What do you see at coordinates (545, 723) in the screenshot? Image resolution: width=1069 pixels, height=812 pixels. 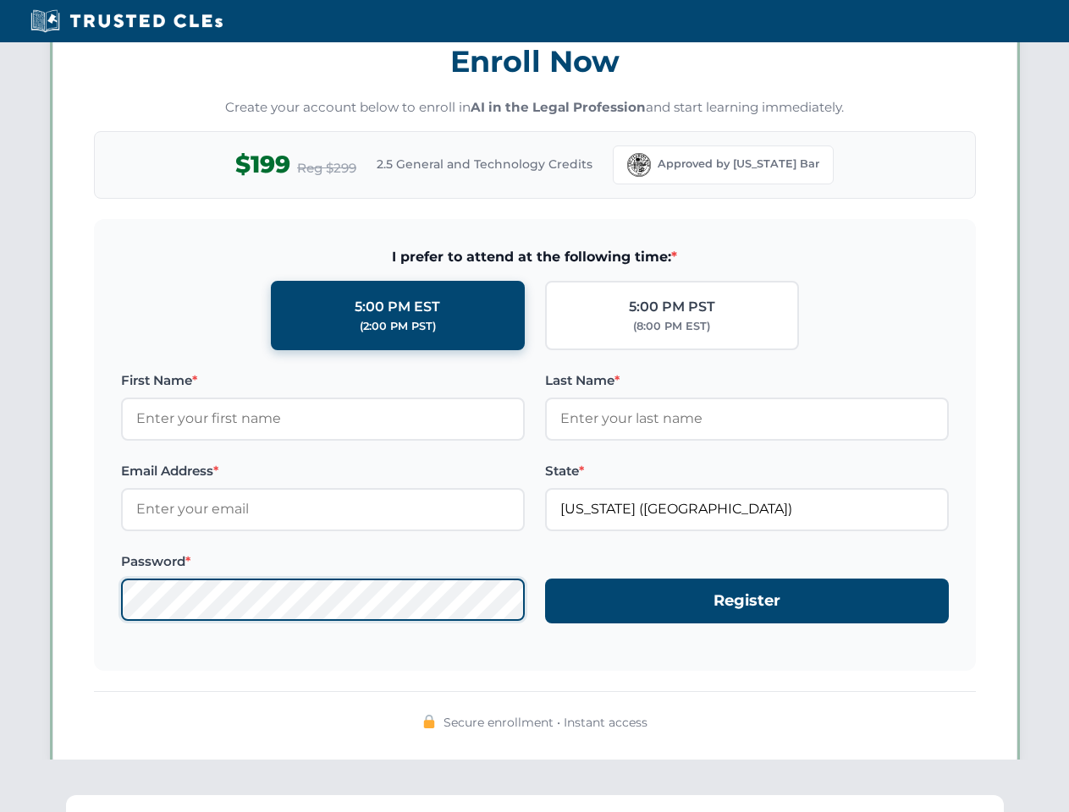 I see `span: Secure enrollment • Instant access` at bounding box center [545, 723].